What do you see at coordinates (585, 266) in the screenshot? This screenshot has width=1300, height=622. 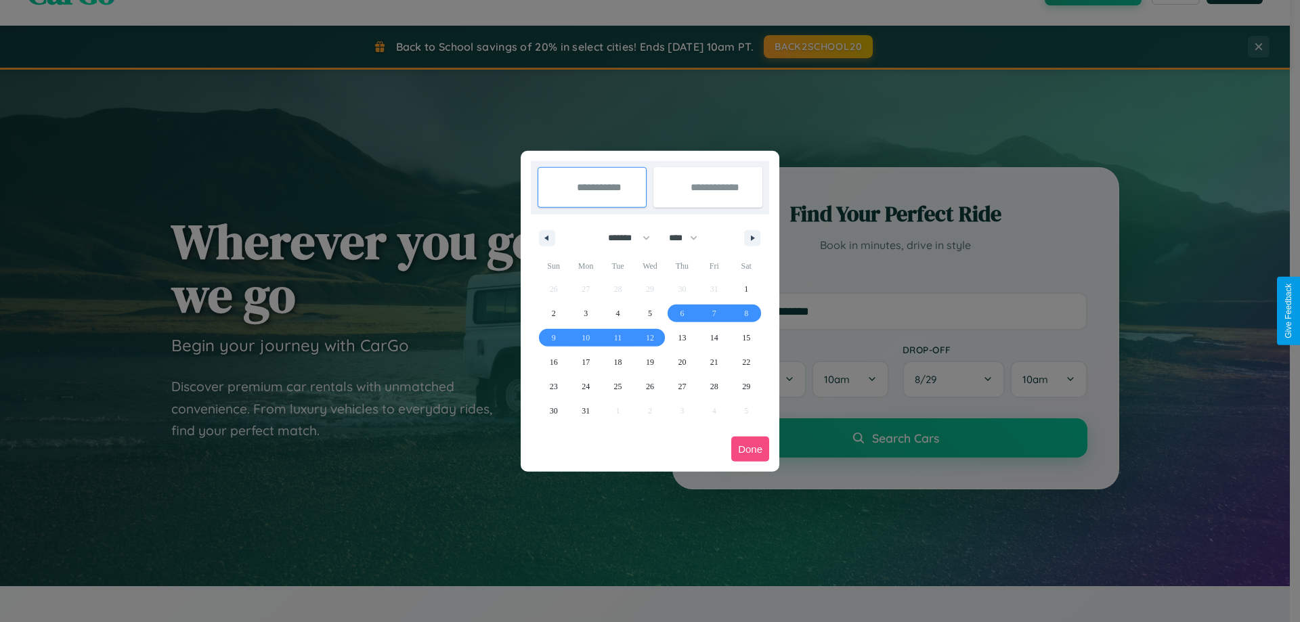 I see `span: Mon` at bounding box center [585, 266].